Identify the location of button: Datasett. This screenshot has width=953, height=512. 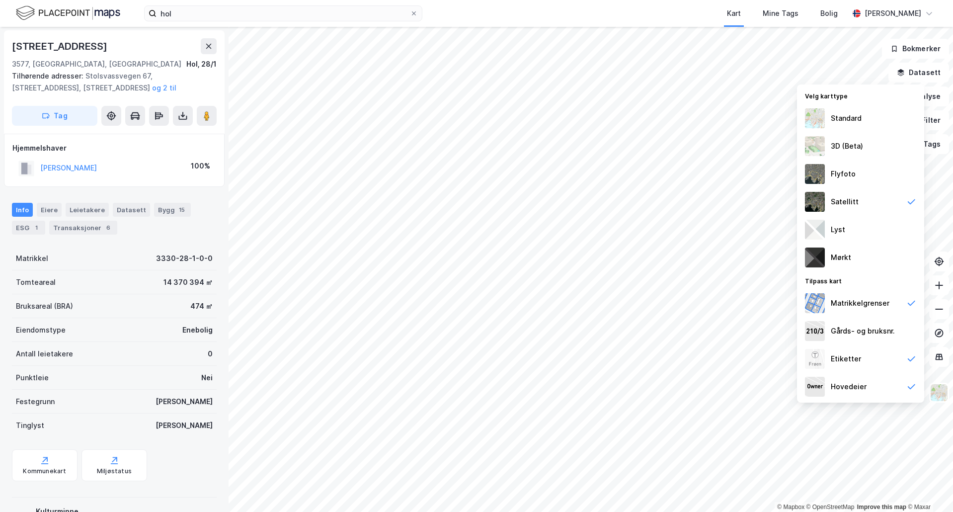
(919, 73).